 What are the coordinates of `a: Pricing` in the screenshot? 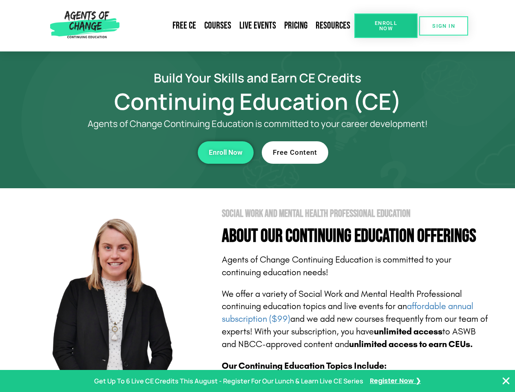 It's located at (296, 26).